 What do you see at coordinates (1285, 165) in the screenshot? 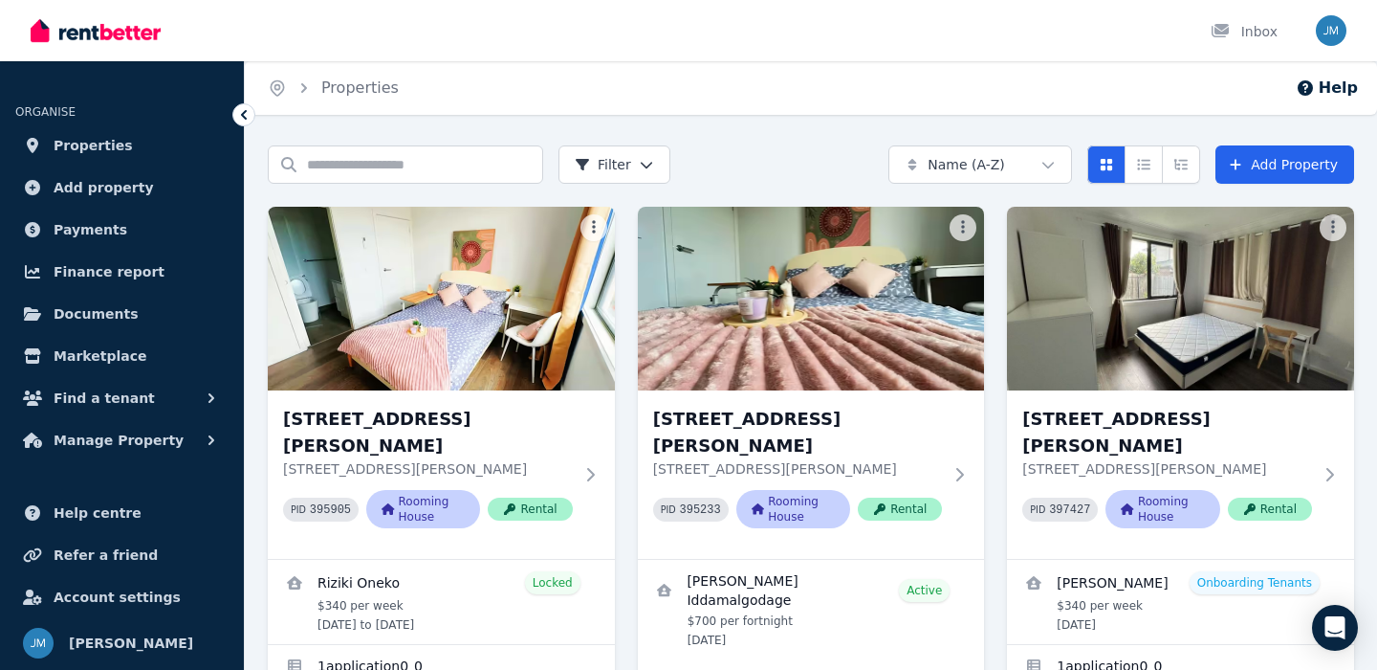
I see `a: Add Property` at bounding box center [1285, 165].